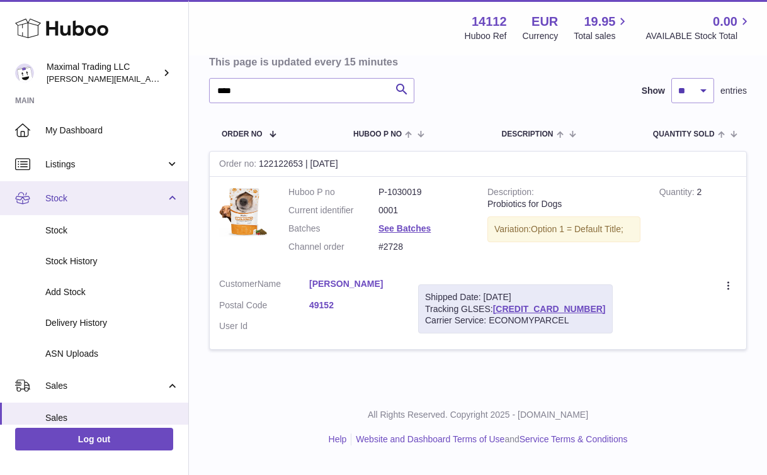 Image resolution: width=767 pixels, height=475 pixels. What do you see at coordinates (423, 247) in the screenshot?
I see `dd: #2728` at bounding box center [423, 247].